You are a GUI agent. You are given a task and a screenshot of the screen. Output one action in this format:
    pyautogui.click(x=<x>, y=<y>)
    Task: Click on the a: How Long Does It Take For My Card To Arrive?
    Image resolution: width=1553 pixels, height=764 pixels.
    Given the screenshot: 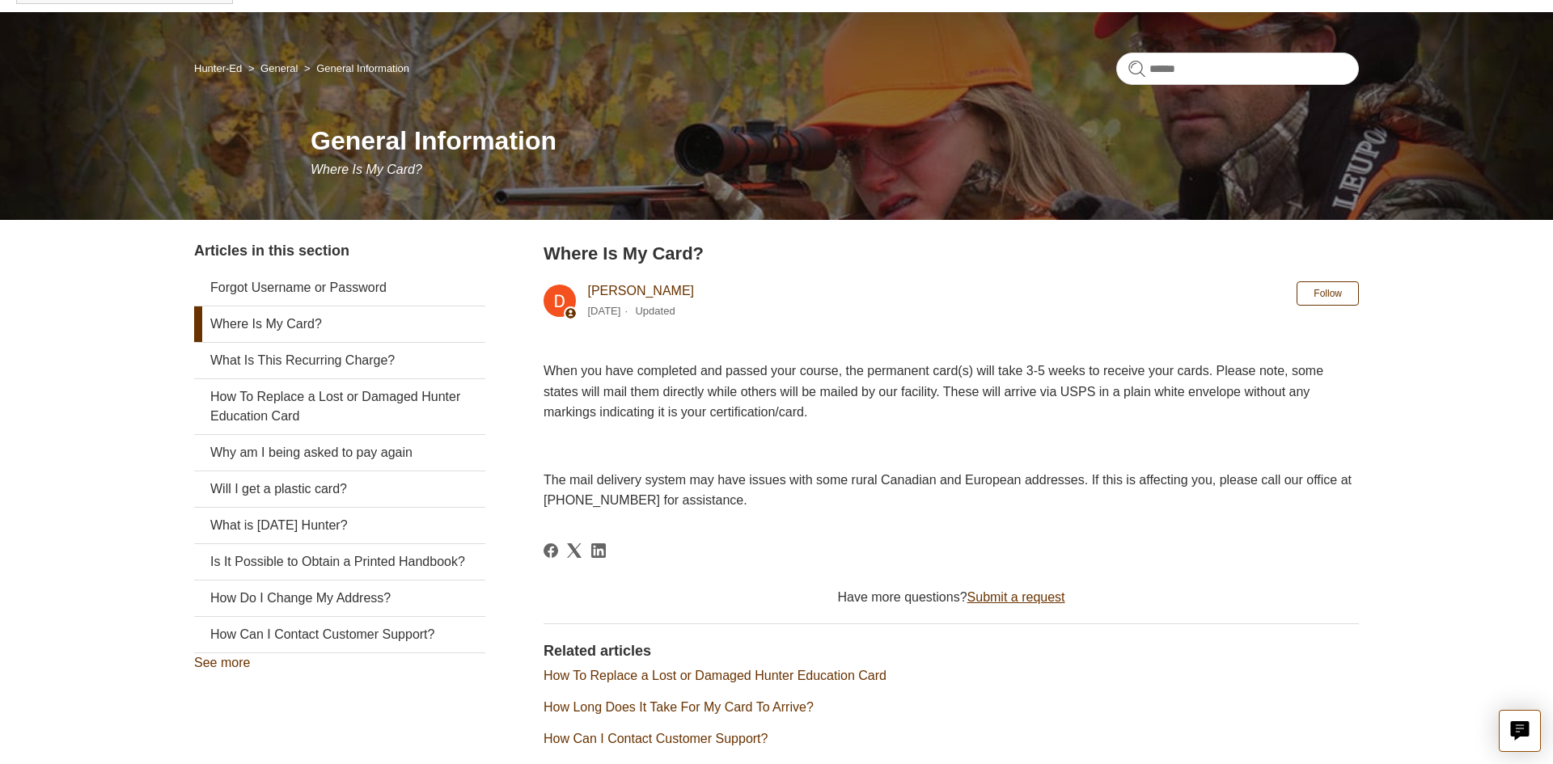 What is the action you would take?
    pyautogui.click(x=678, y=707)
    